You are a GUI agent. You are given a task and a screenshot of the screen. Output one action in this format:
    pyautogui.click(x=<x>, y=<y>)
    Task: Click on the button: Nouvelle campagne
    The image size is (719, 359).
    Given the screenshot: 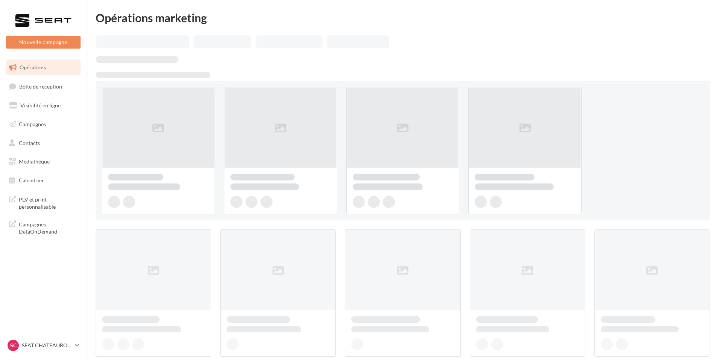 What is the action you would take?
    pyautogui.click(x=43, y=42)
    